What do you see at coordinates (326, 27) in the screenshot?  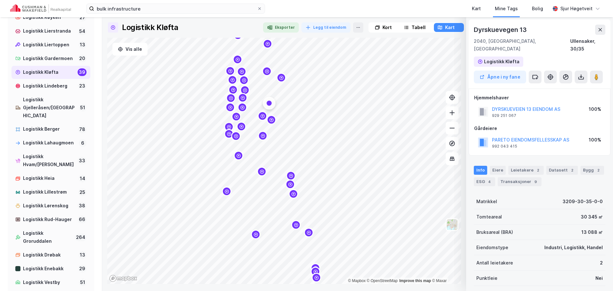 I see `button: Legg til eiendom` at bounding box center [326, 27].